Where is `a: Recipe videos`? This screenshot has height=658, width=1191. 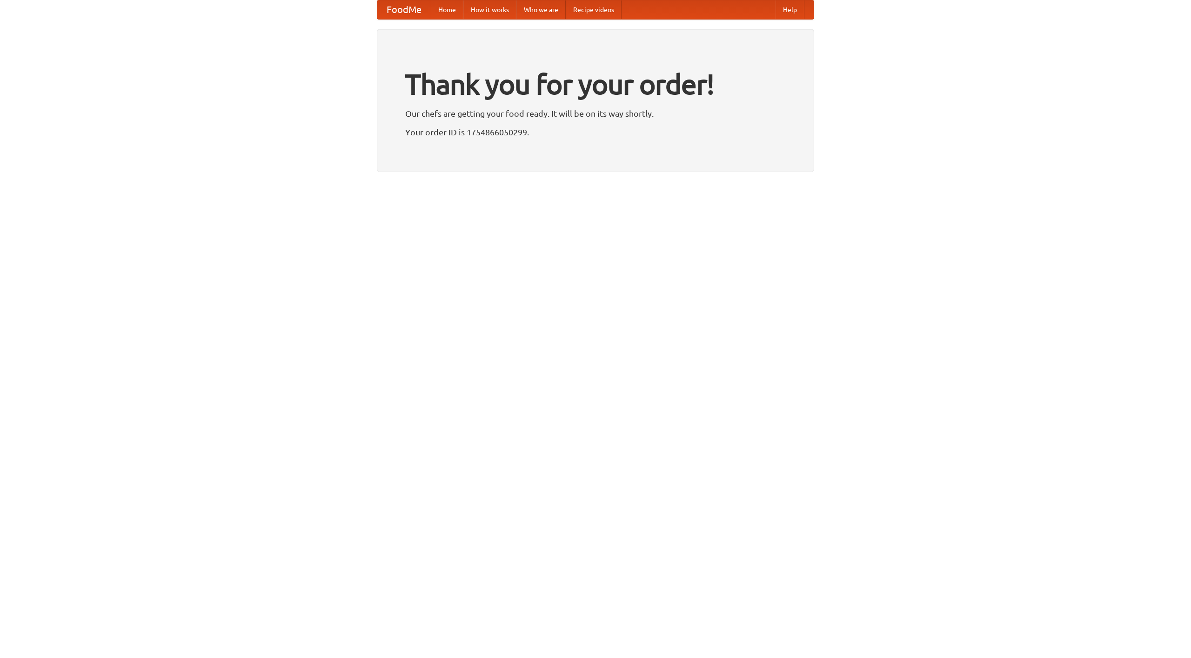
a: Recipe videos is located at coordinates (593, 10).